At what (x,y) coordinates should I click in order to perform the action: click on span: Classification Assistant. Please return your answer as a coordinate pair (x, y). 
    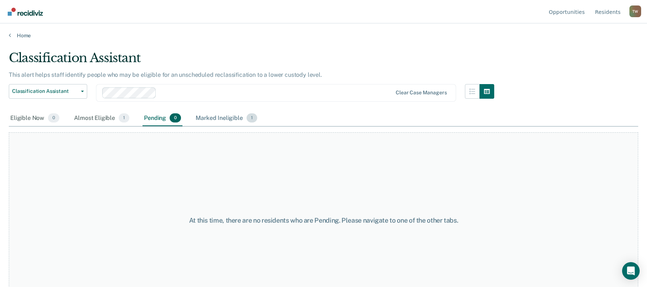
    Looking at the image, I should click on (45, 91).